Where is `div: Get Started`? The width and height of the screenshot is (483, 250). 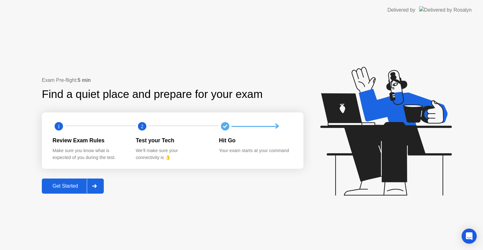
div: Get Started is located at coordinates (65, 186).